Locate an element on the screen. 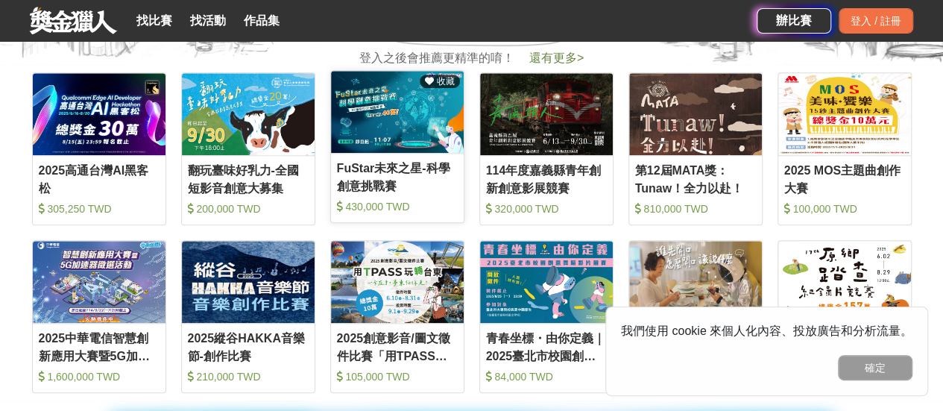  a: Cover Image2025神腦原鄉踏查紀錄片競賽‧總獎金157萬、新增大專學生組 首獎10萬元 1,570,000 TWD is located at coordinates (844, 316).